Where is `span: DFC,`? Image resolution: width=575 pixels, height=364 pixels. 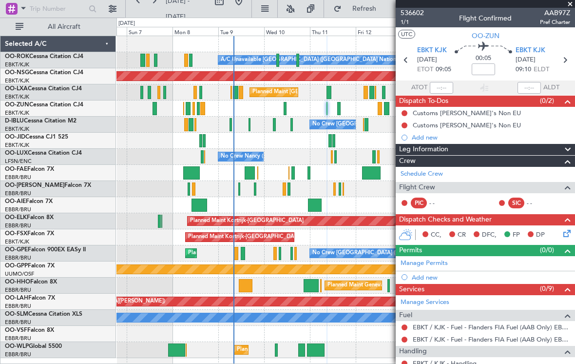
span: DFC, is located at coordinates (490, 235).